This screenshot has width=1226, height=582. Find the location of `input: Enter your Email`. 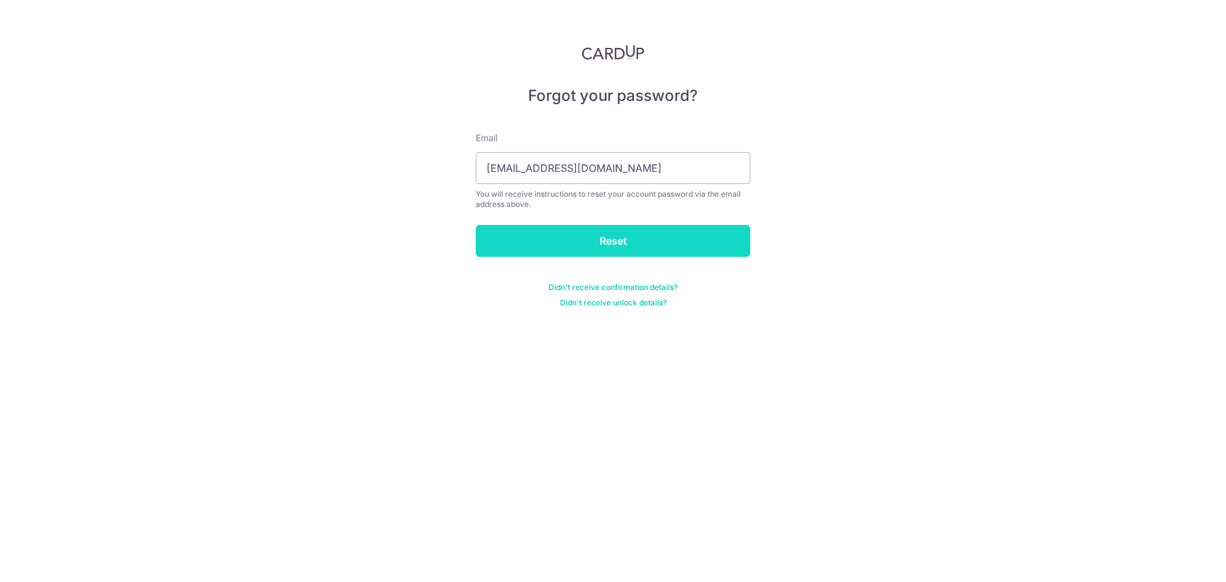

input: Enter your Email is located at coordinates (613, 168).